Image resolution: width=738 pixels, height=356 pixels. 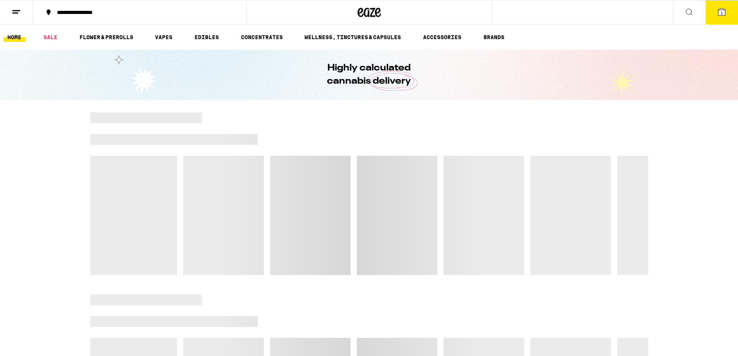 What do you see at coordinates (106, 37) in the screenshot?
I see `a: FLOWER & PREROLLS` at bounding box center [106, 37].